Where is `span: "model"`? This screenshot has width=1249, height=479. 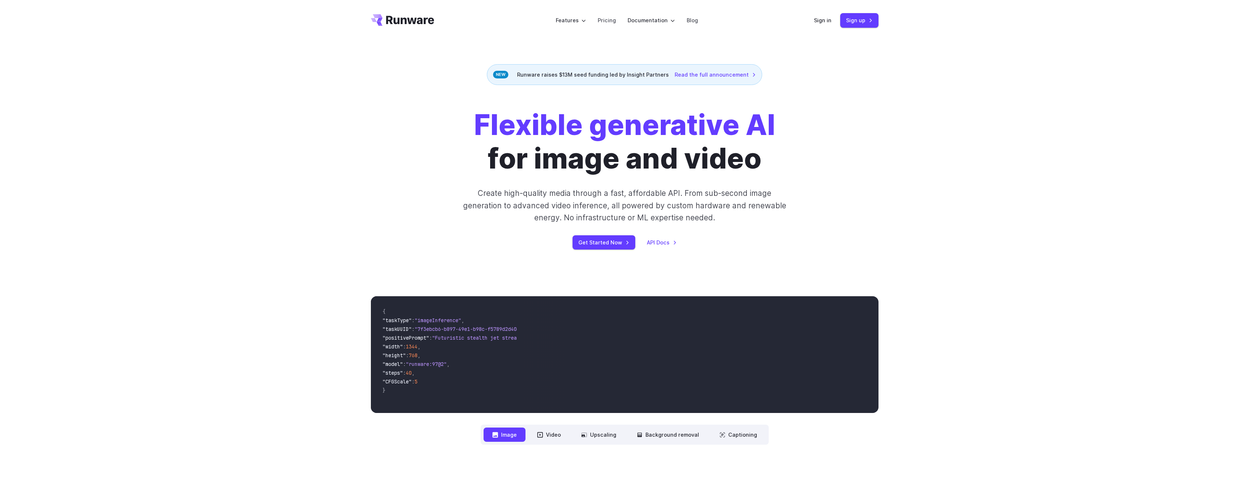
span: "model" is located at coordinates (393, 364).